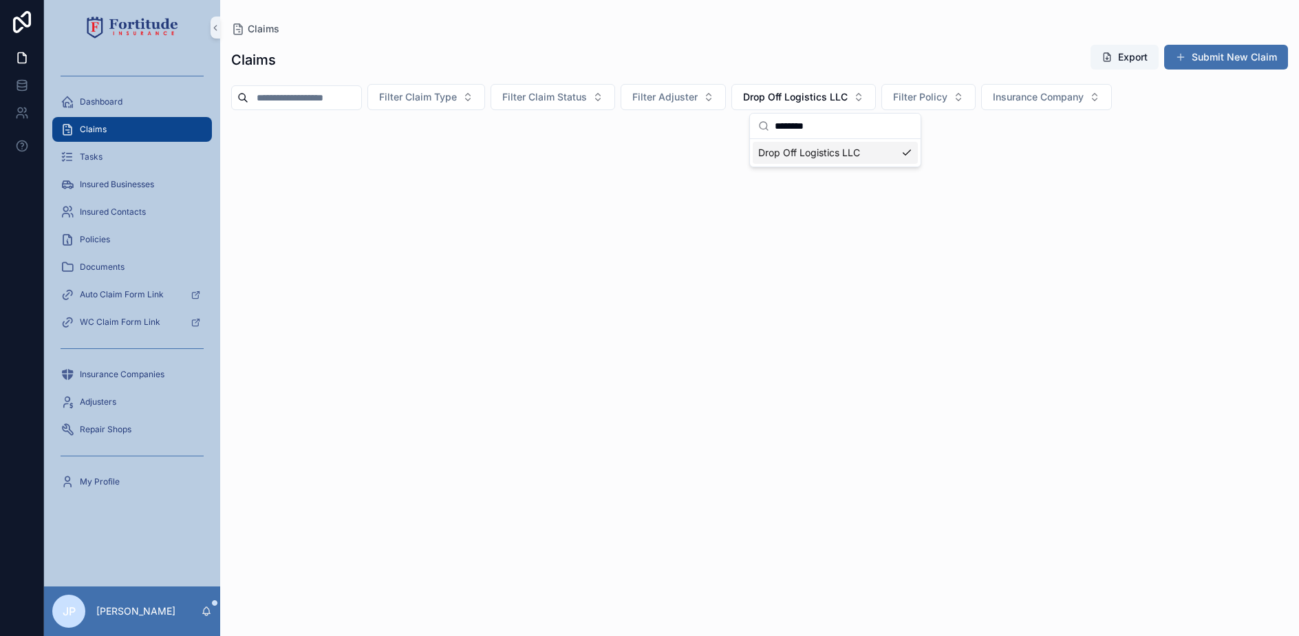 The width and height of the screenshot is (1299, 636). I want to click on a: WC Claim Form Link, so click(132, 322).